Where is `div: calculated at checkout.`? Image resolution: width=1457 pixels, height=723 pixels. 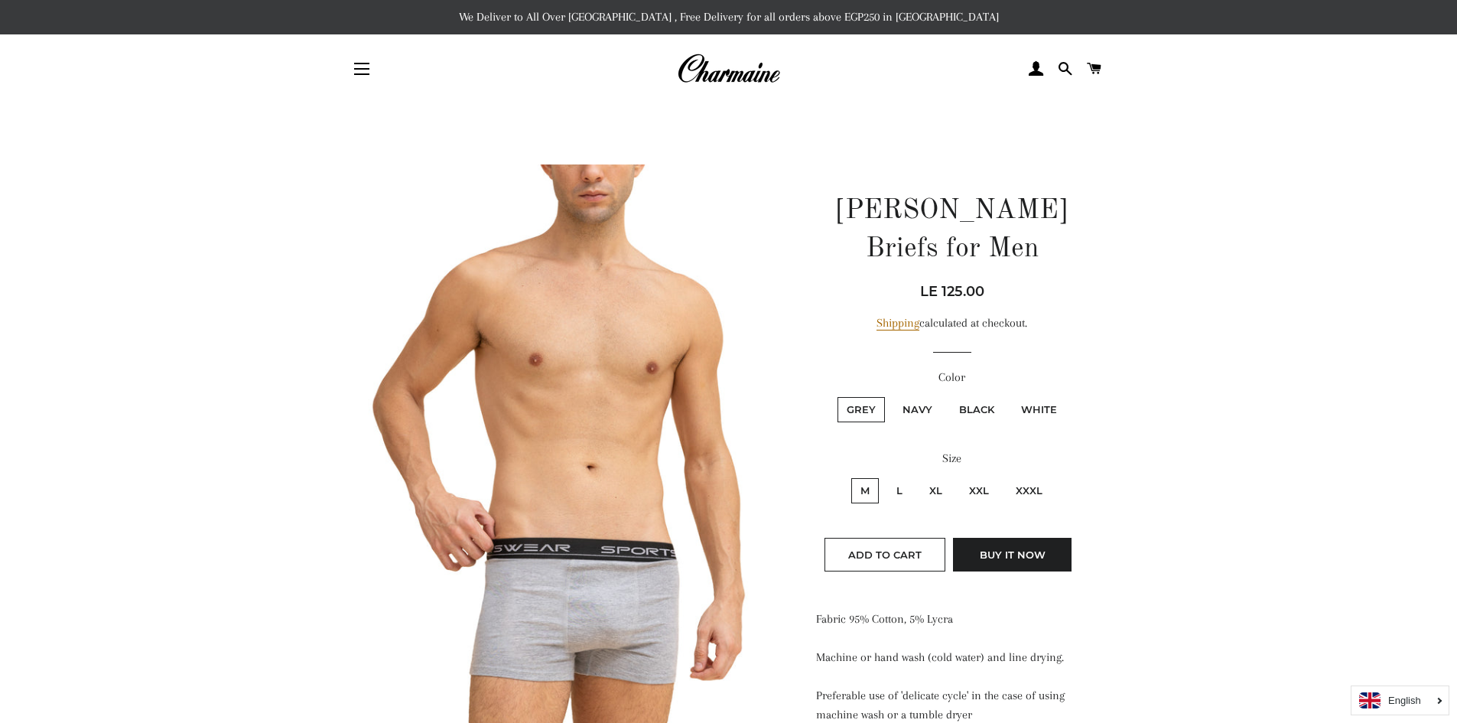 div: calculated at checkout. is located at coordinates (951, 323).